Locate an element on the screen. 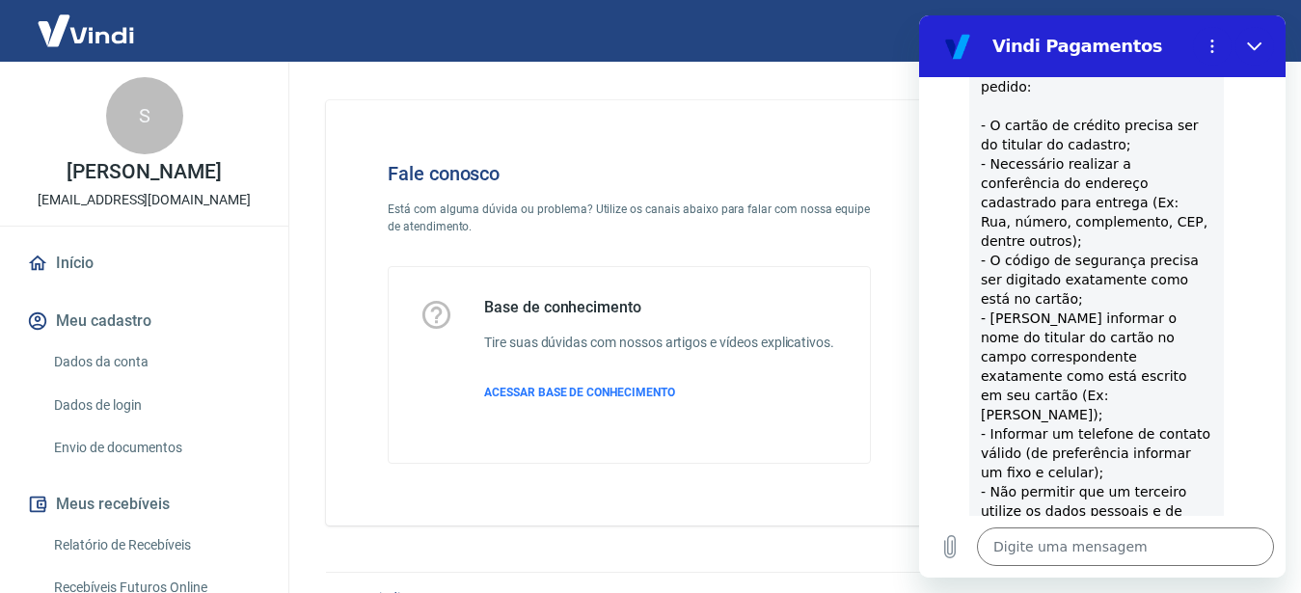 The height and width of the screenshot is (593, 1301). button: Meus recebíveis is located at coordinates (144, 504).